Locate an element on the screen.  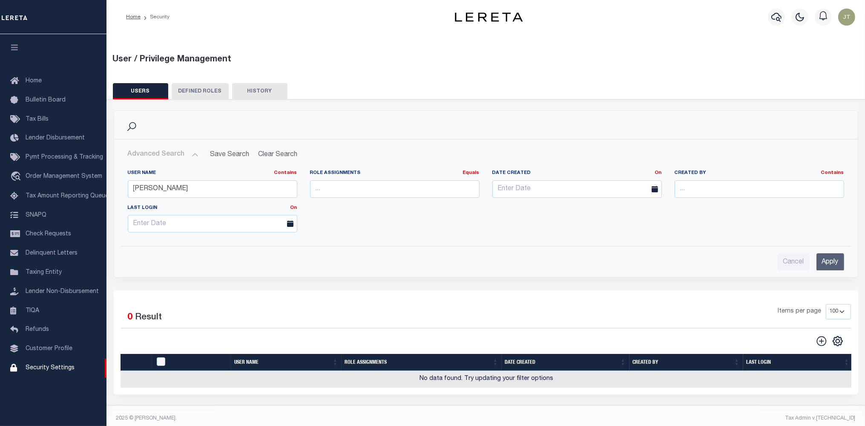
label: User Name is located at coordinates (213, 173).